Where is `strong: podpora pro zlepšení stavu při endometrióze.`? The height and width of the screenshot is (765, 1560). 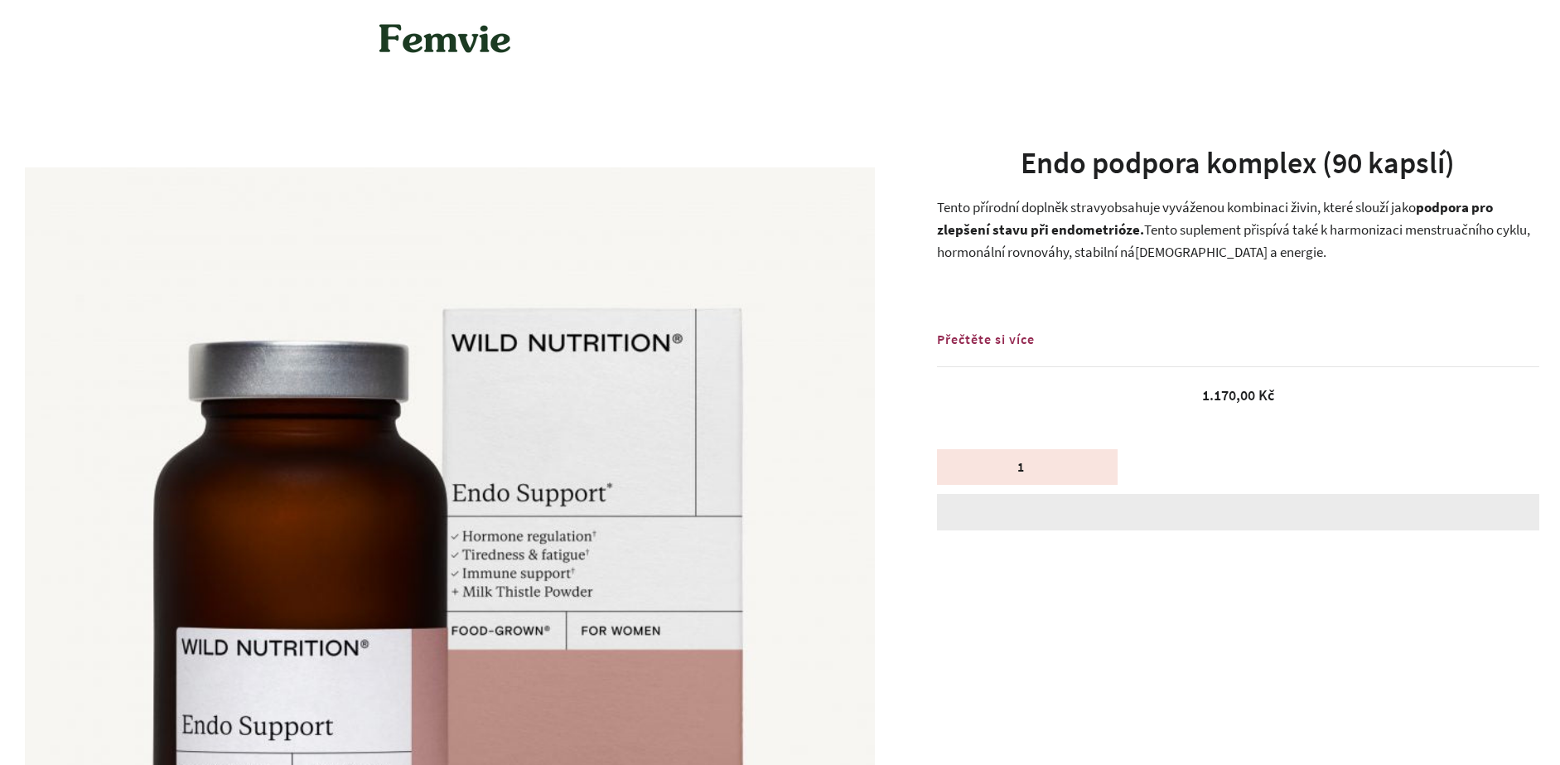 strong: podpora pro zlepšení stavu při endometrióze. is located at coordinates (1215, 218).